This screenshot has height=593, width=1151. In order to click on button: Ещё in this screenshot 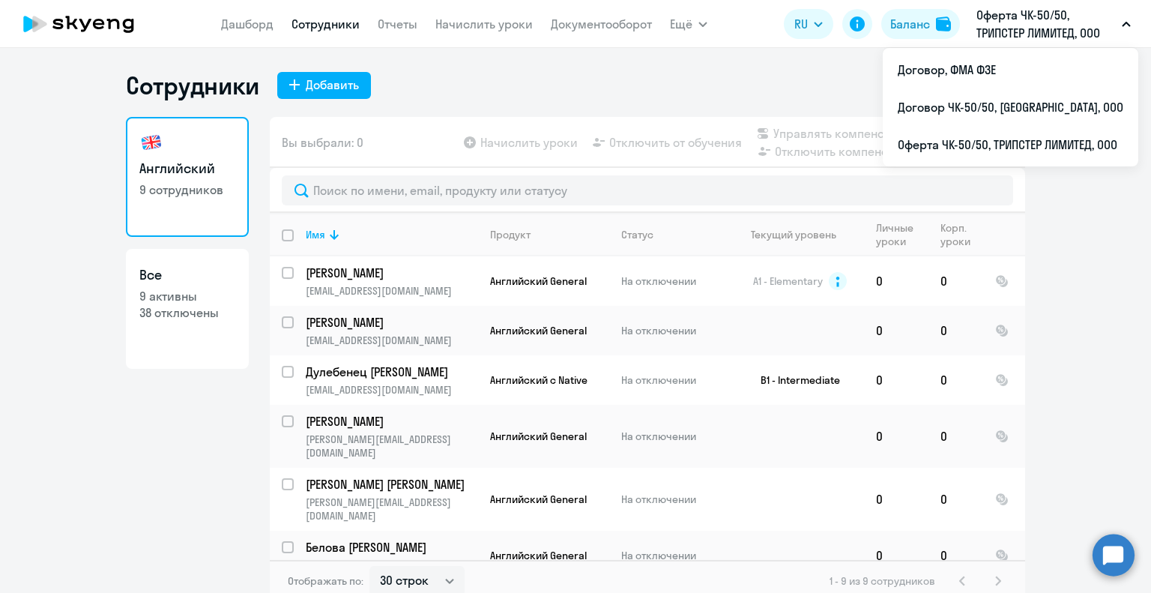, I will do `click(689, 24)`.